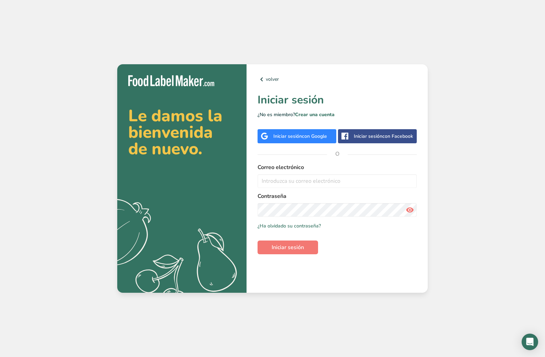 The width and height of the screenshot is (545, 357). Describe the element at coordinates (314, 136) in the screenshot. I see `span: con Google` at that location.